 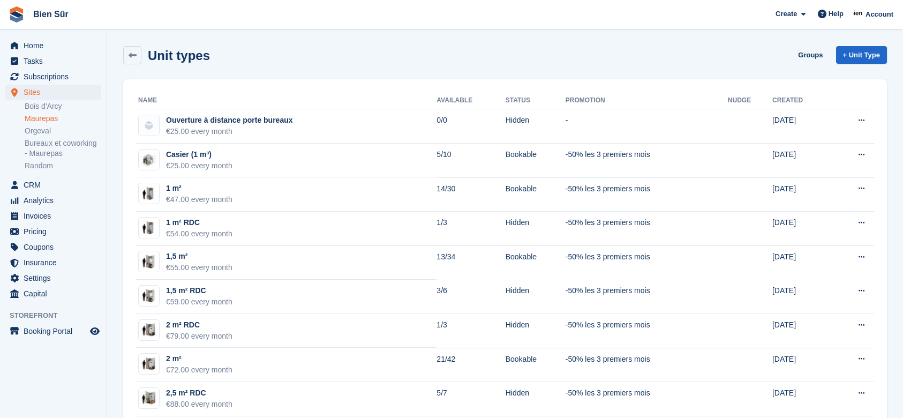 I want to click on div: €47.00 every month, so click(x=199, y=199).